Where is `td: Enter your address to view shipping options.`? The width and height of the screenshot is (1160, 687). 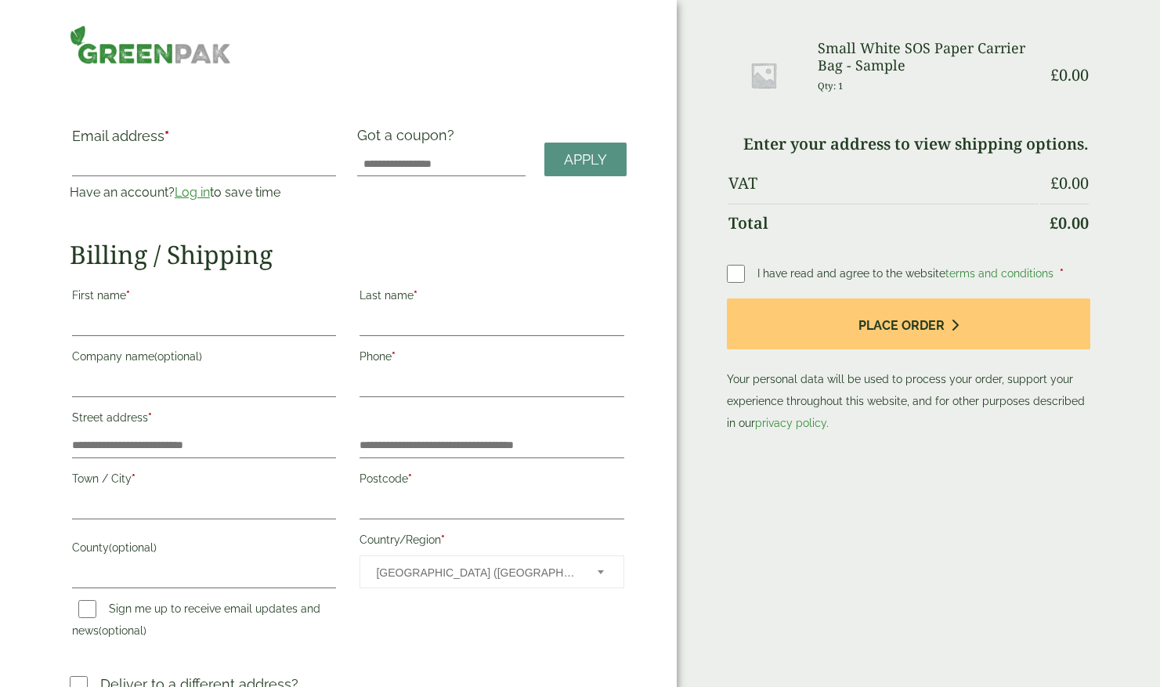
td: Enter your address to view shipping options. is located at coordinates (909, 144).